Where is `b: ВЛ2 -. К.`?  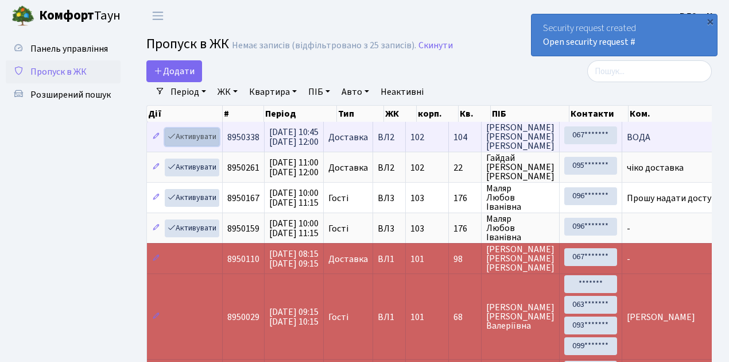 b: ВЛ2 -. К. is located at coordinates (698, 16).